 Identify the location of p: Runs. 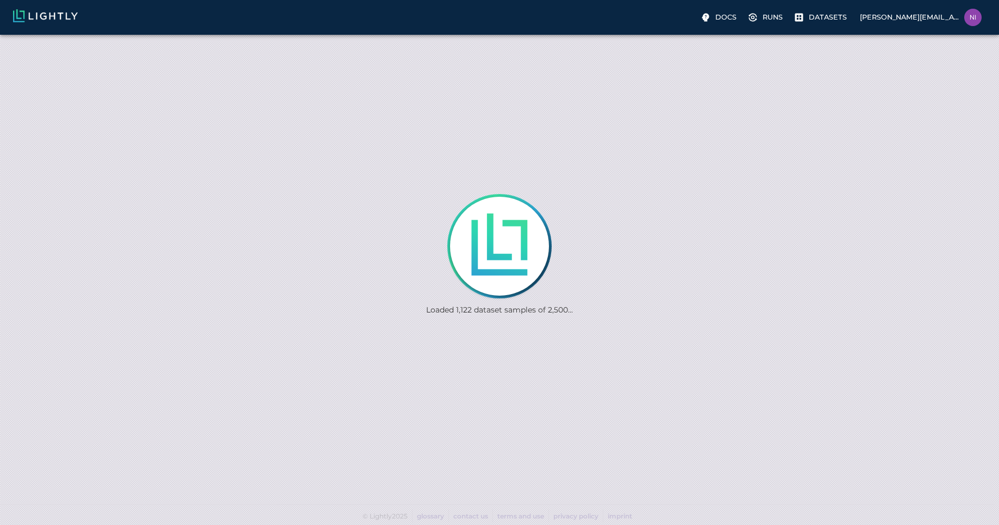
(772, 17).